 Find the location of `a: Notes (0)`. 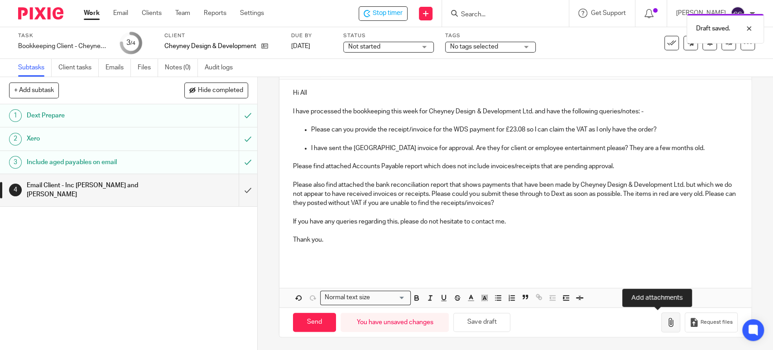

a: Notes (0) is located at coordinates (181, 67).